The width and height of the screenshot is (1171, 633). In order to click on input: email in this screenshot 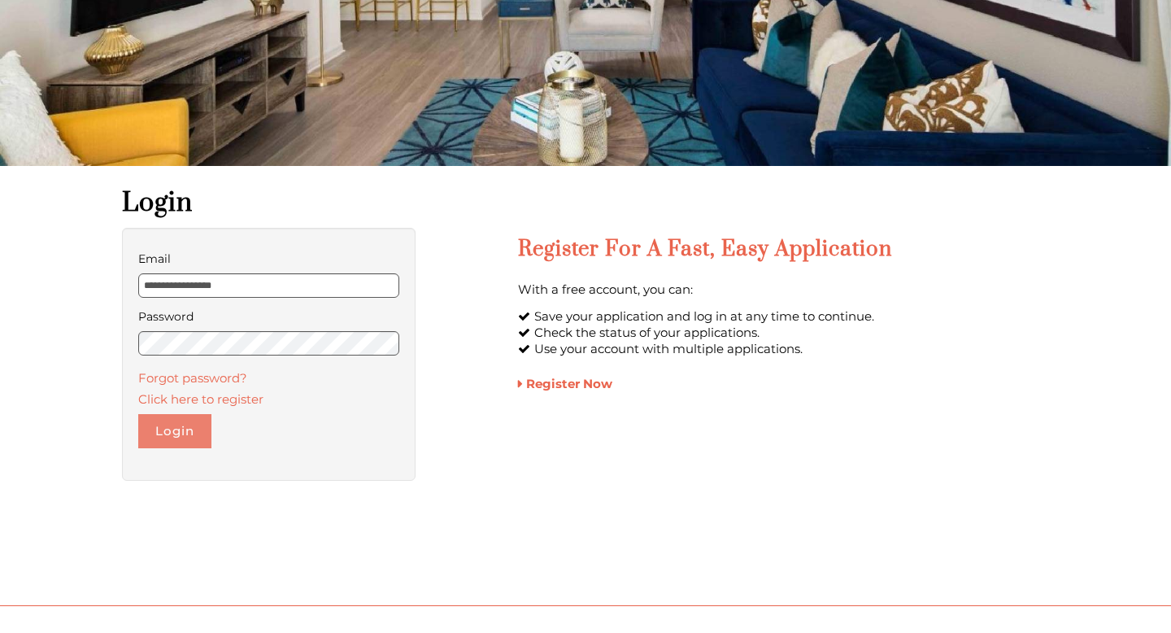, I will do `click(268, 285)`.